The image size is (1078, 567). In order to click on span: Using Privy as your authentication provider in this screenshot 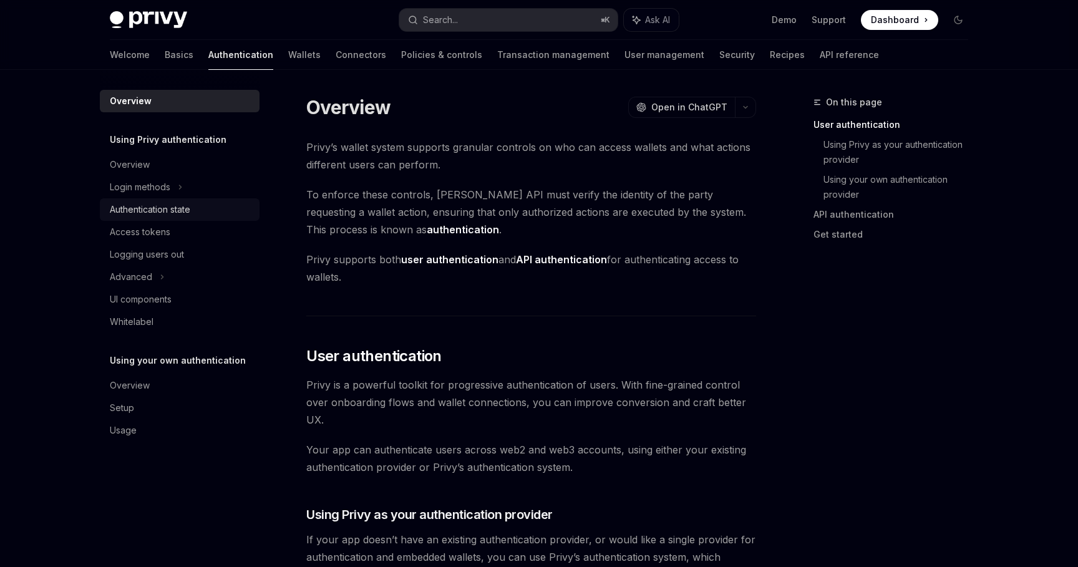, I will do `click(429, 515)`.